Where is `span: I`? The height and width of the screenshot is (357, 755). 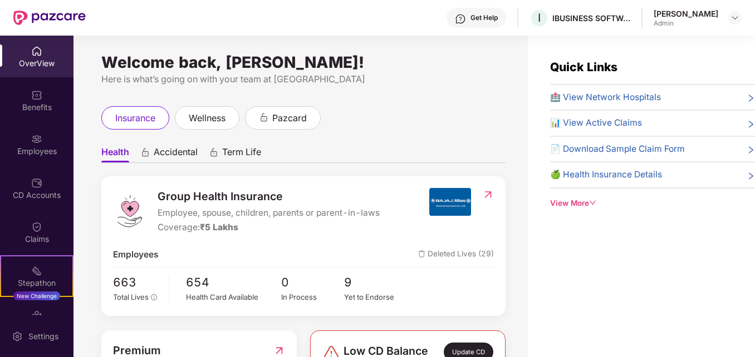
span: I is located at coordinates (539, 18).